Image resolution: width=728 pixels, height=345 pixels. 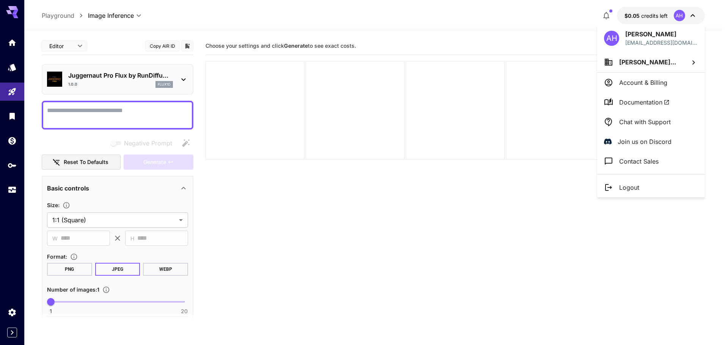 What do you see at coordinates (644, 102) in the screenshot?
I see `span: Documentation` at bounding box center [644, 102].